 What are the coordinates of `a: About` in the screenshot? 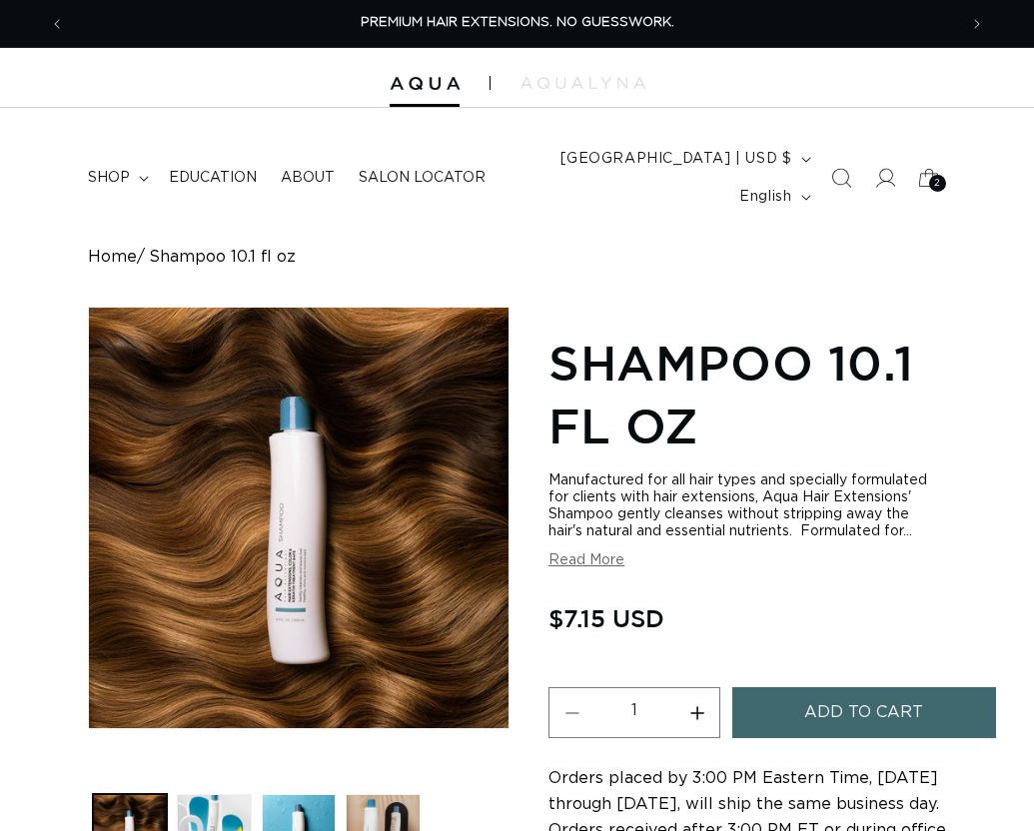 It's located at (308, 178).